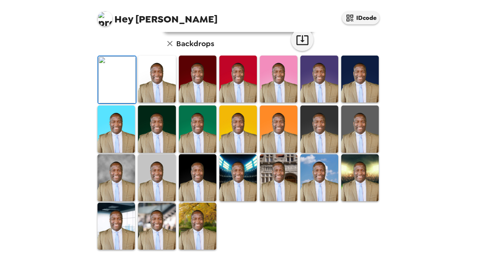 This screenshot has height=253, width=477. I want to click on button: IDcode, so click(361, 18).